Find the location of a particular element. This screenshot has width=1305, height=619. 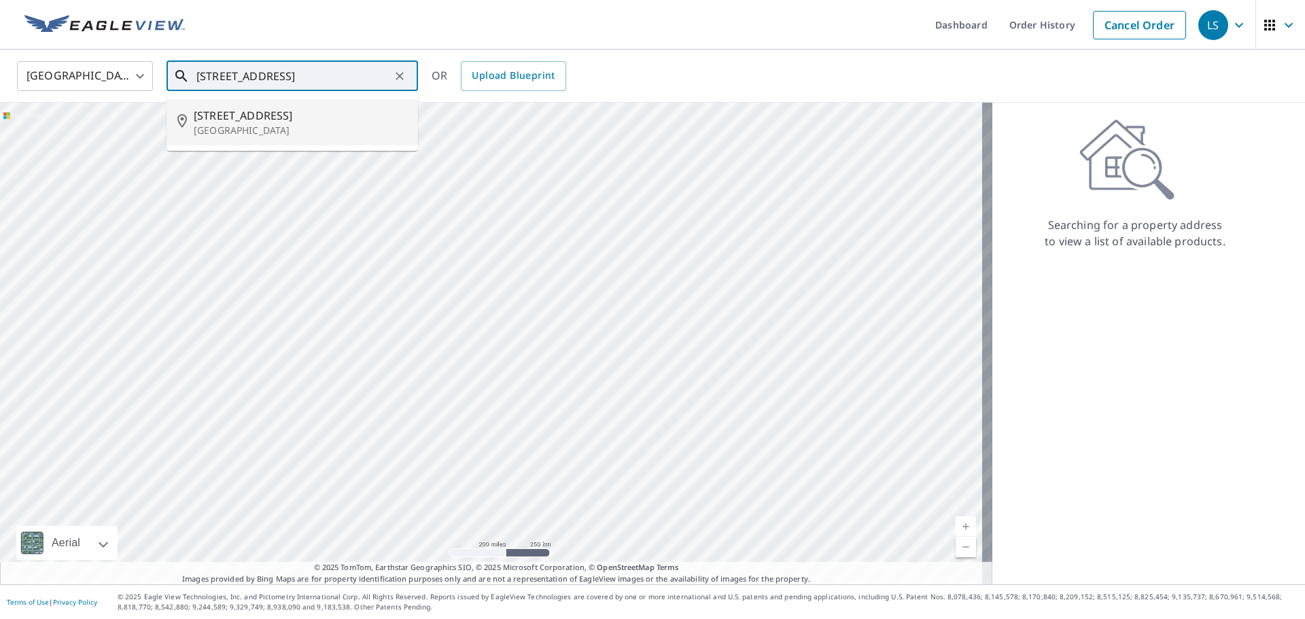

button: Clear is located at coordinates (400, 76).